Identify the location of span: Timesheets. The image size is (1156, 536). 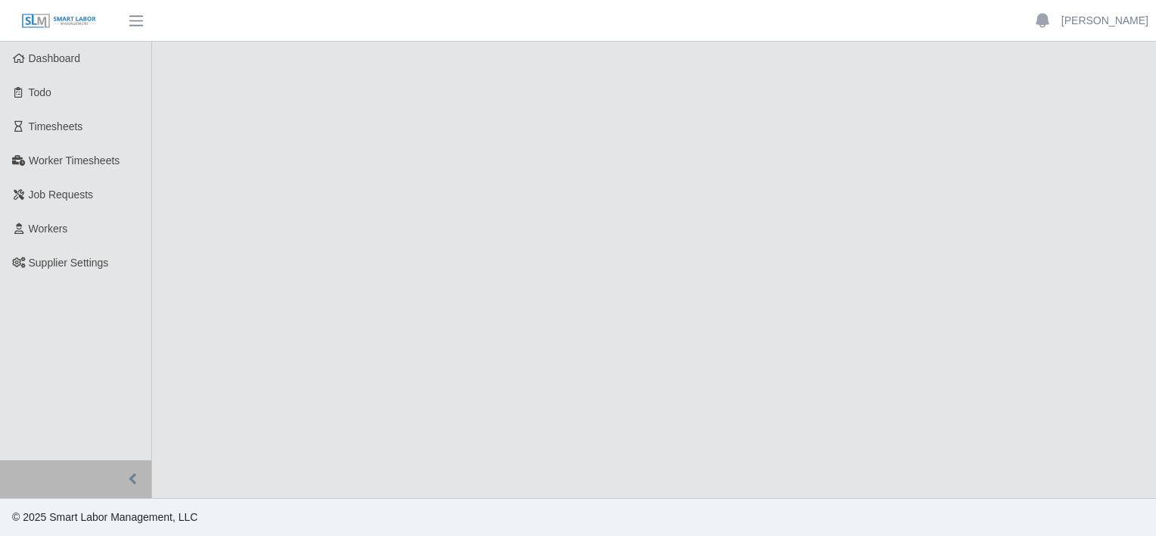
(56, 126).